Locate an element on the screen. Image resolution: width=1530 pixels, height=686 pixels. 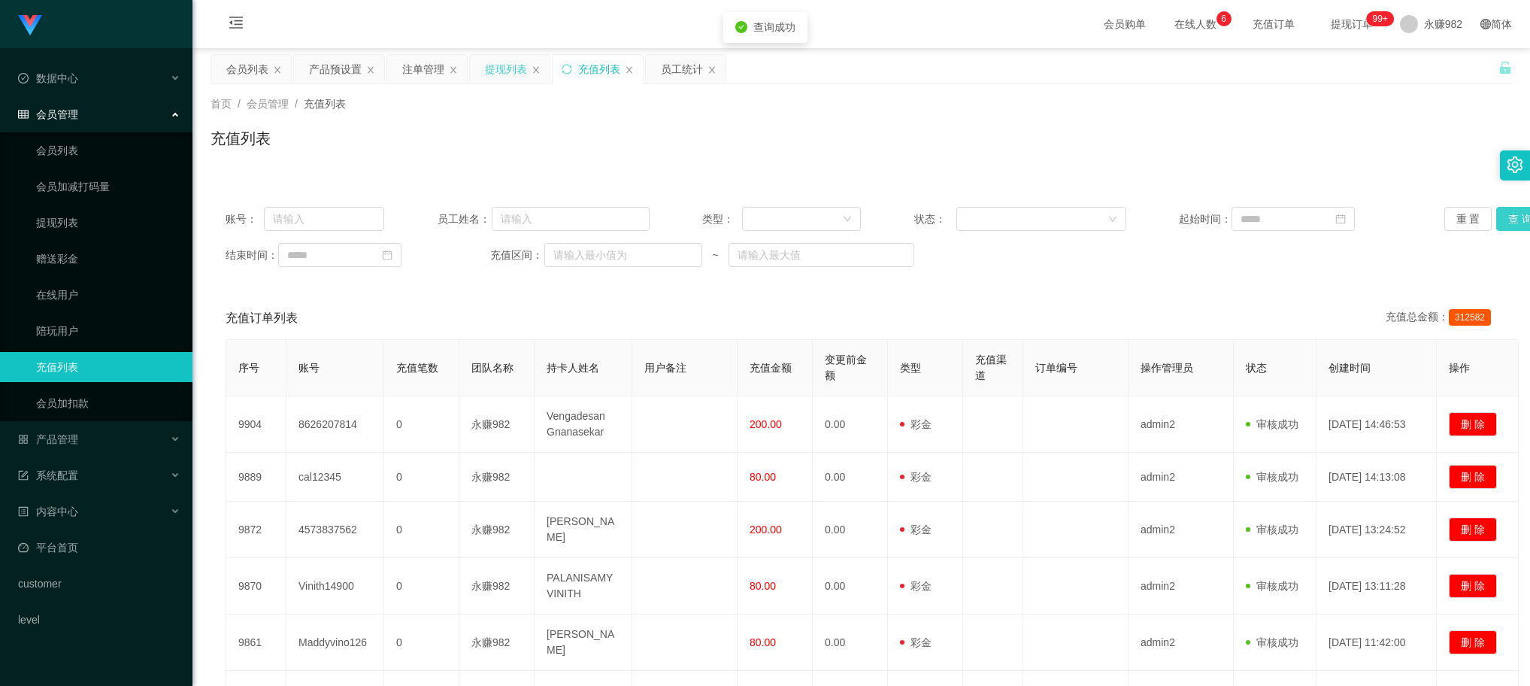
button: 重 置 is located at coordinates (1469, 219).